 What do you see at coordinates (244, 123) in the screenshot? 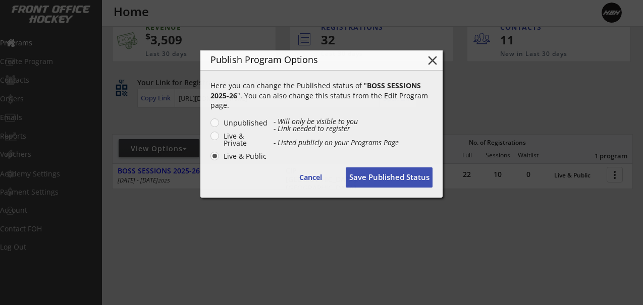
I see `label: Unpublished` at bounding box center [244, 123].